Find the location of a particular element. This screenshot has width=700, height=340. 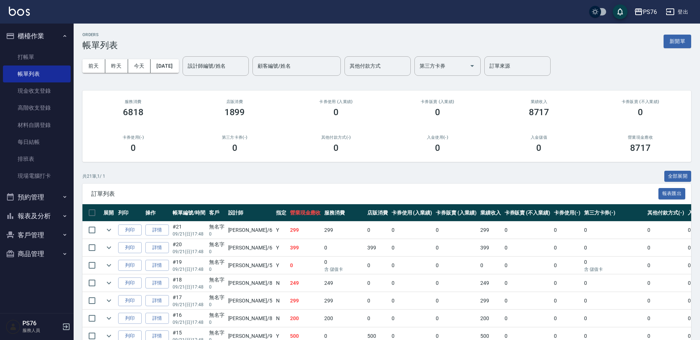

th: 客戶 is located at coordinates (217, 213).